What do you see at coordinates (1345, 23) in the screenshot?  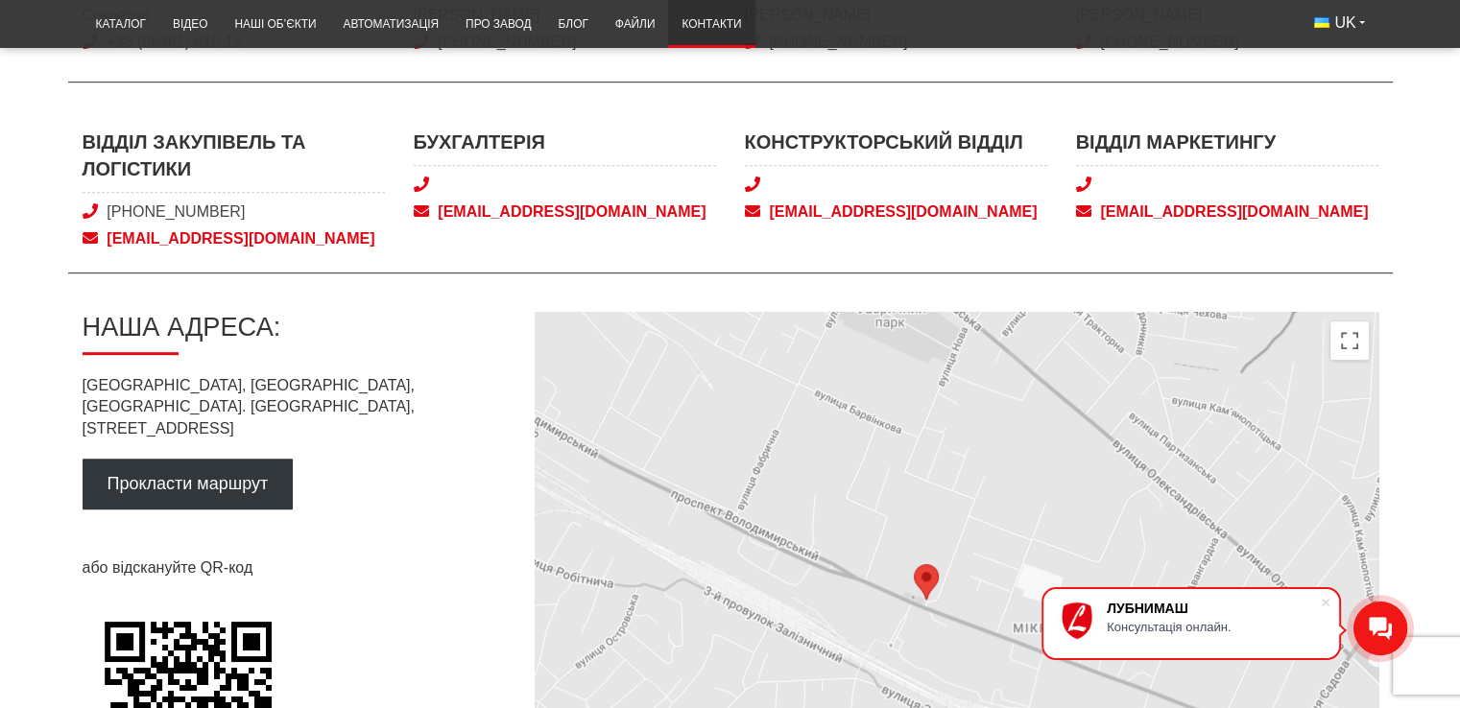 I see `span: UK` at bounding box center [1345, 23].